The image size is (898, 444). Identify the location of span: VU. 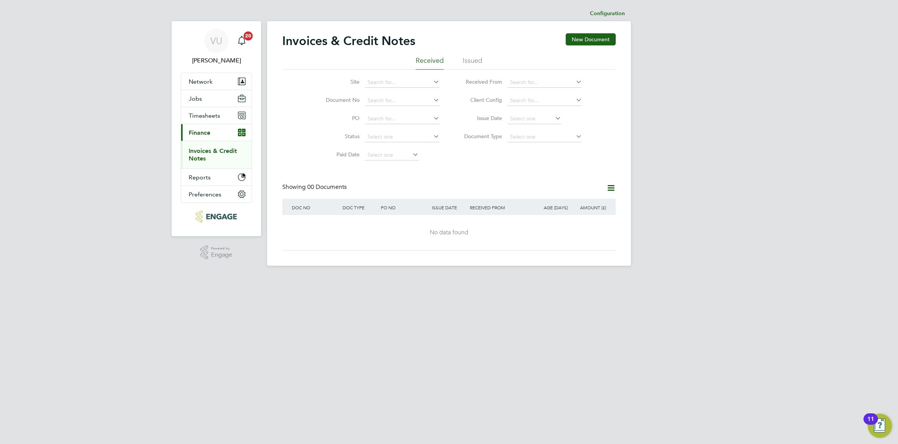
(216, 41).